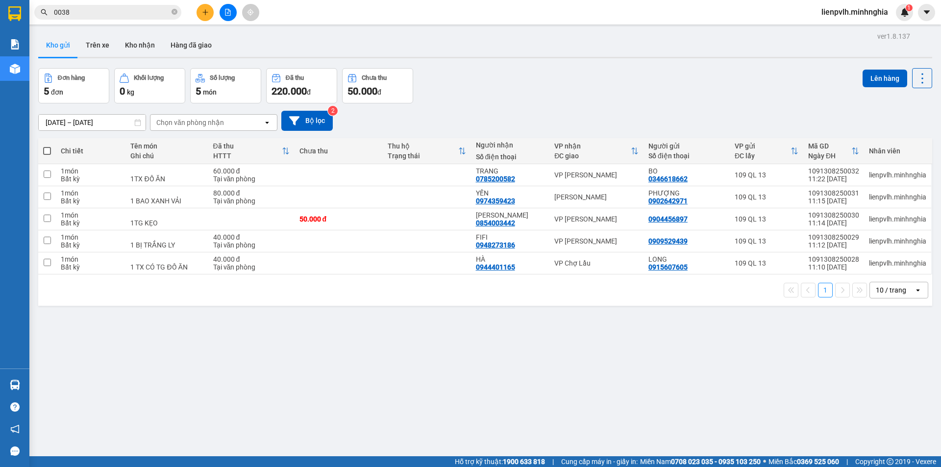 This screenshot has width=941, height=467. I want to click on input: Select a date range., so click(92, 123).